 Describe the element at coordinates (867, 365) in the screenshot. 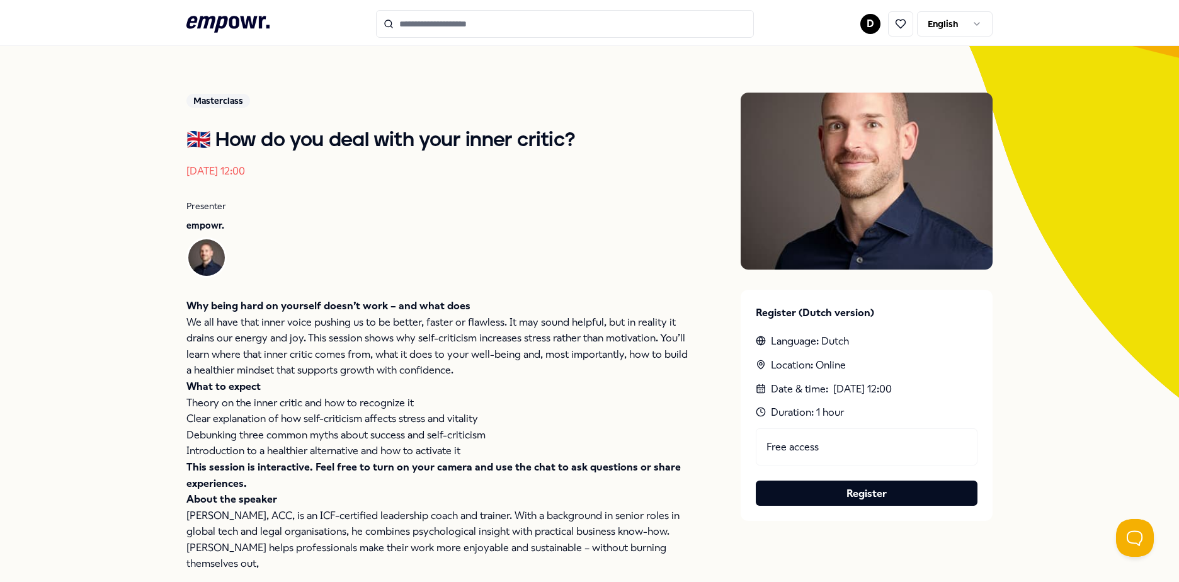

I see `div: Location: Online` at that location.